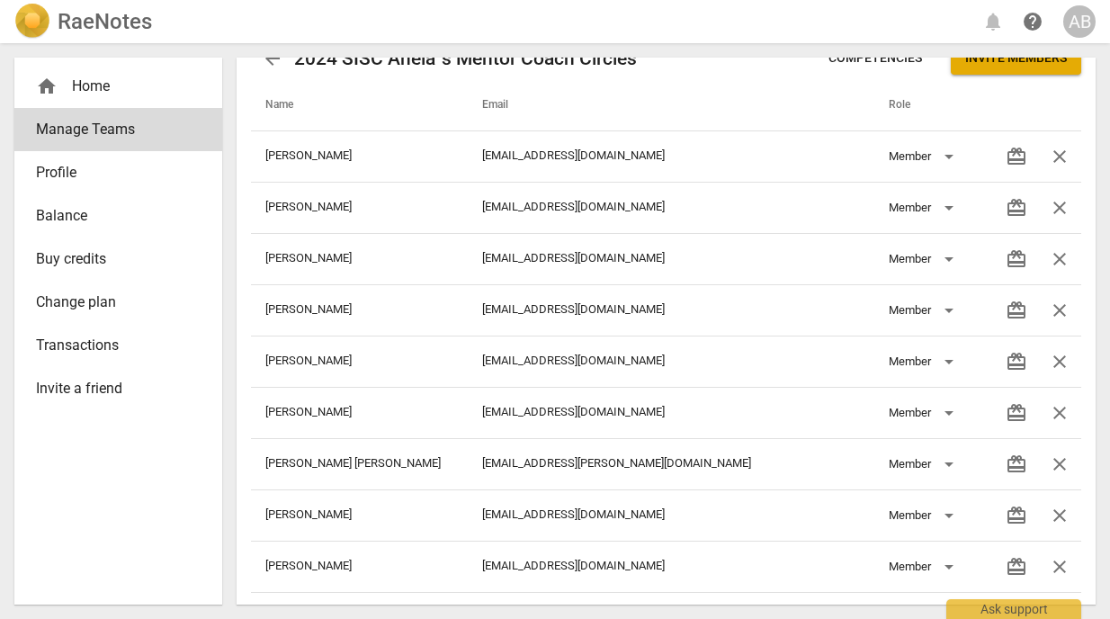  Describe the element at coordinates (118, 259) in the screenshot. I see `a: Buy credits` at that location.